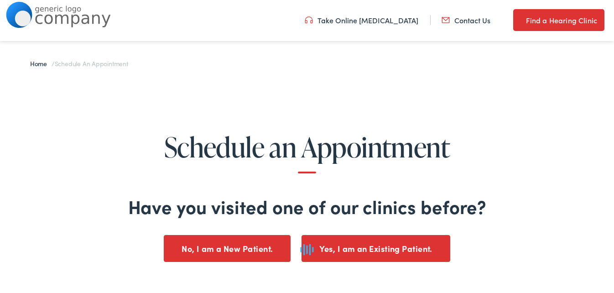 The width and height of the screenshot is (614, 293). I want to click on h2: Have you visited one of our clinics before?, so click(307, 206).